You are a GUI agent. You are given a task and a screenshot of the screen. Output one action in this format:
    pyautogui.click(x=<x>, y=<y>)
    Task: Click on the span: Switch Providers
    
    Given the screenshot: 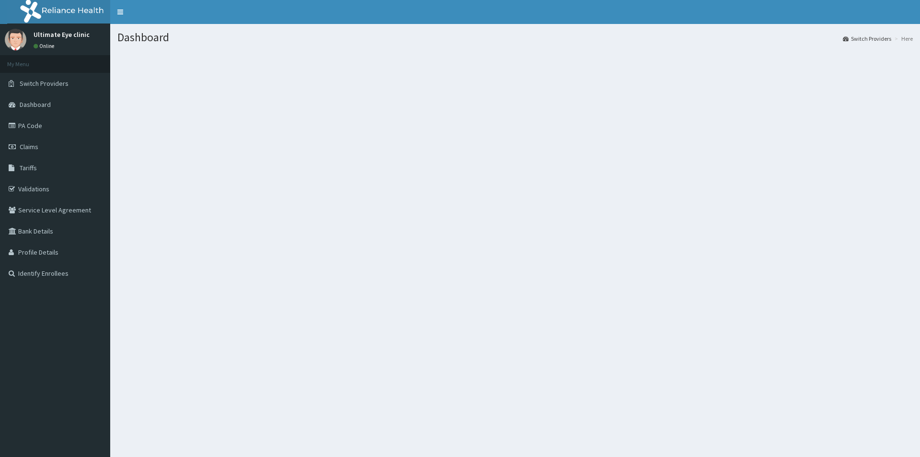 What is the action you would take?
    pyautogui.click(x=44, y=83)
    